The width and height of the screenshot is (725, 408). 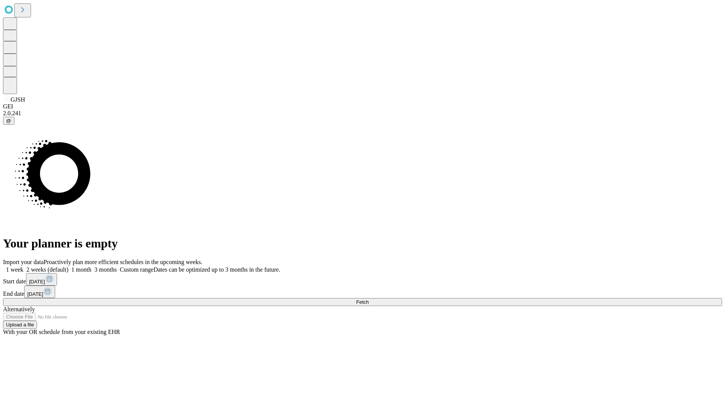 What do you see at coordinates (363, 292) in the screenshot?
I see `div: End date` at bounding box center [363, 292].